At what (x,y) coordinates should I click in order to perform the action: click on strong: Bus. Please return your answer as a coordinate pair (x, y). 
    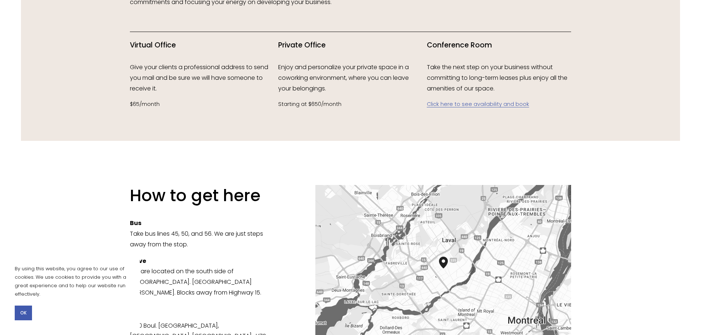
    Looking at the image, I should click on (135, 223).